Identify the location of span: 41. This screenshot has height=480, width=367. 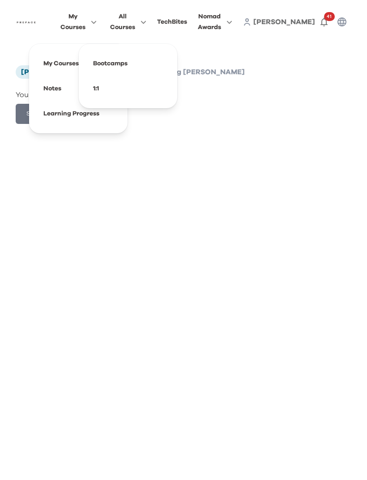
(329, 17).